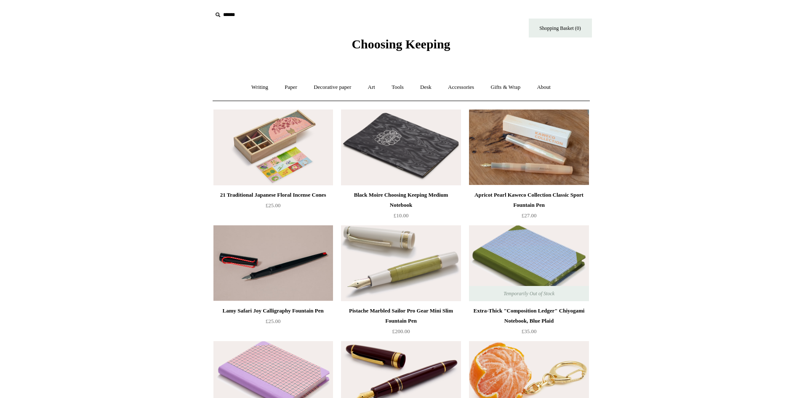 The width and height of the screenshot is (802, 398). I want to click on a: About, so click(543, 87).